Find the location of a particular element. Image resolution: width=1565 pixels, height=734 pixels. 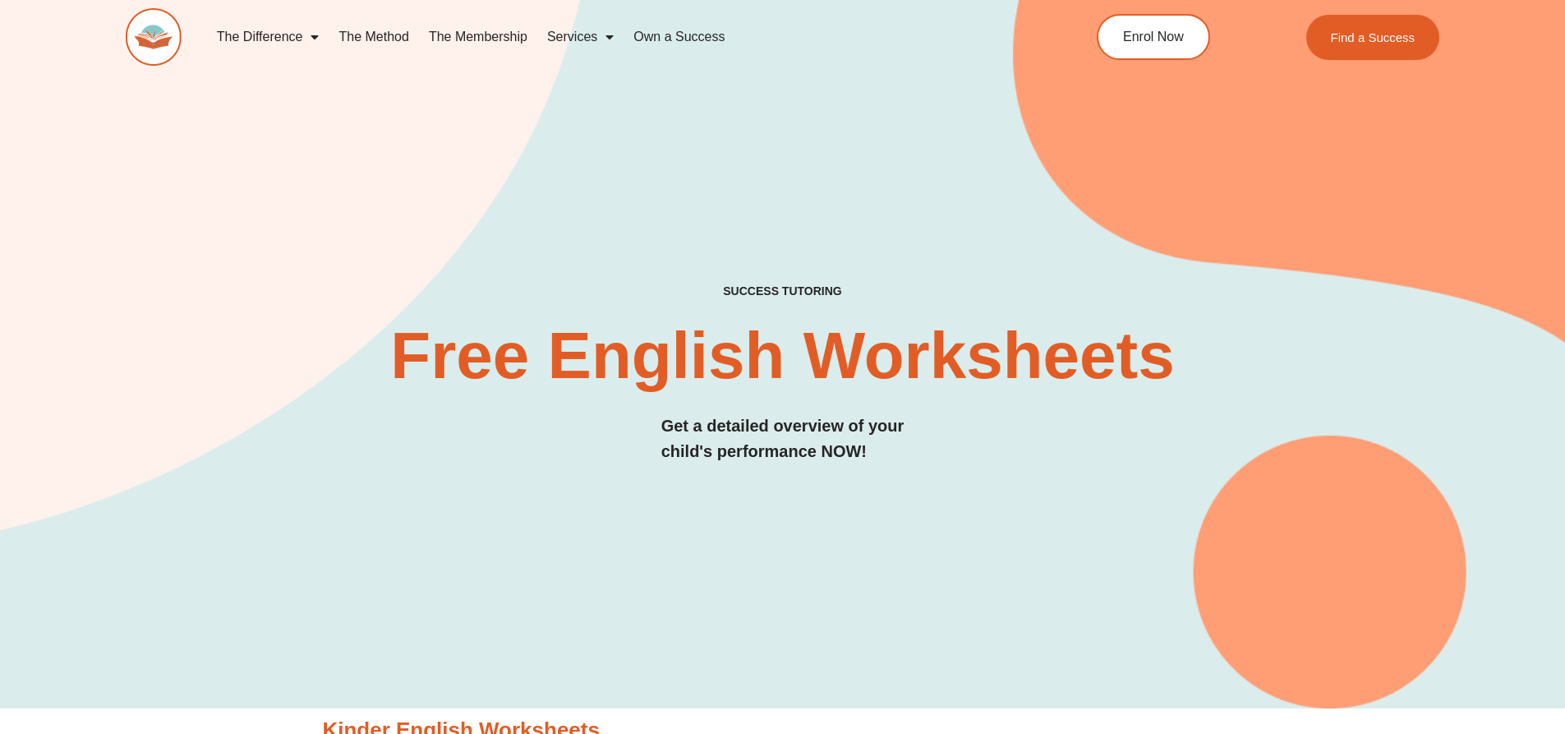

span: Find a Success is located at coordinates (1373, 37).